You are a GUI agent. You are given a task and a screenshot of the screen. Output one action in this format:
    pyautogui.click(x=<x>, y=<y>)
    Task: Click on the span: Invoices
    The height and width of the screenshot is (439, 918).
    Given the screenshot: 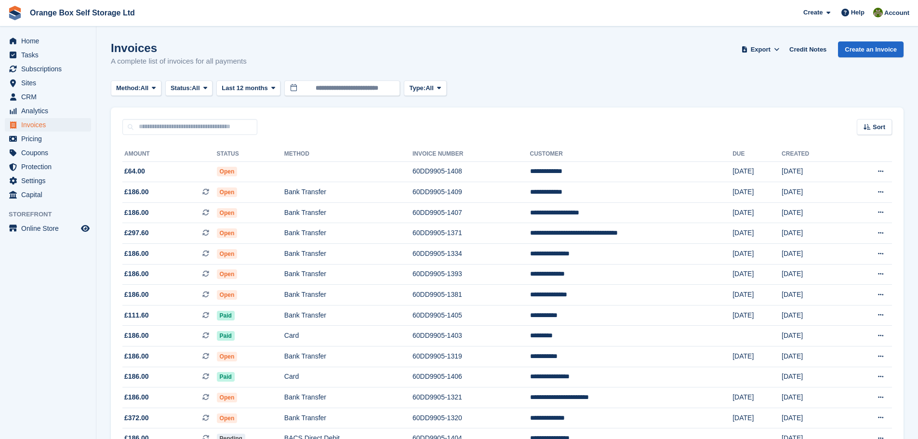 What is the action you would take?
    pyautogui.click(x=50, y=125)
    